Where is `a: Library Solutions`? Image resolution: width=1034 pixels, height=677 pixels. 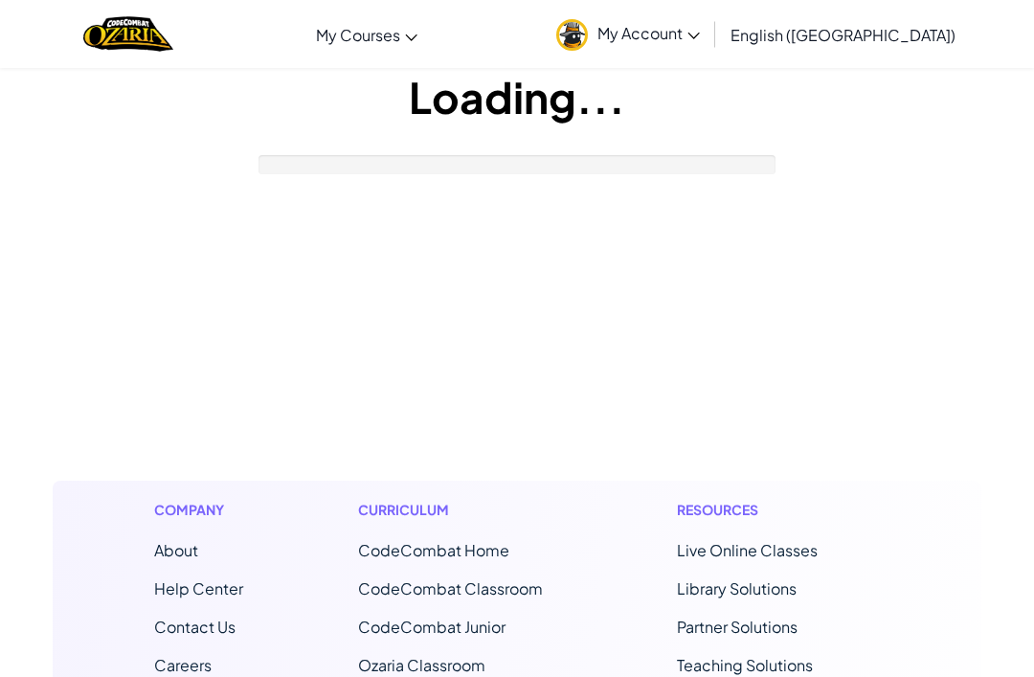 a: Library Solutions is located at coordinates (737, 588).